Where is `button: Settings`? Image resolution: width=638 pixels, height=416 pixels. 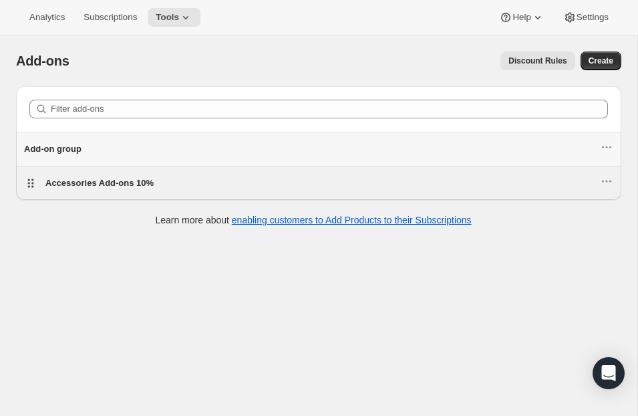 button: Settings is located at coordinates (586, 17).